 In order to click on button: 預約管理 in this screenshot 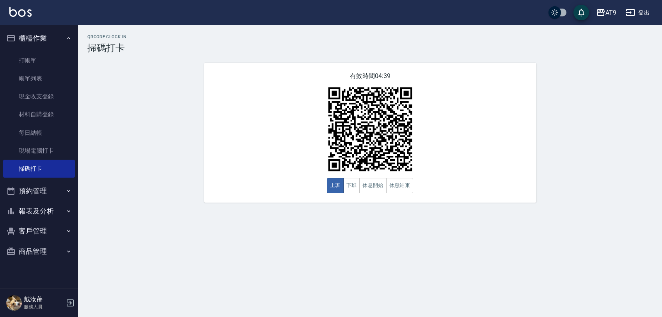, I will do `click(39, 191)`.